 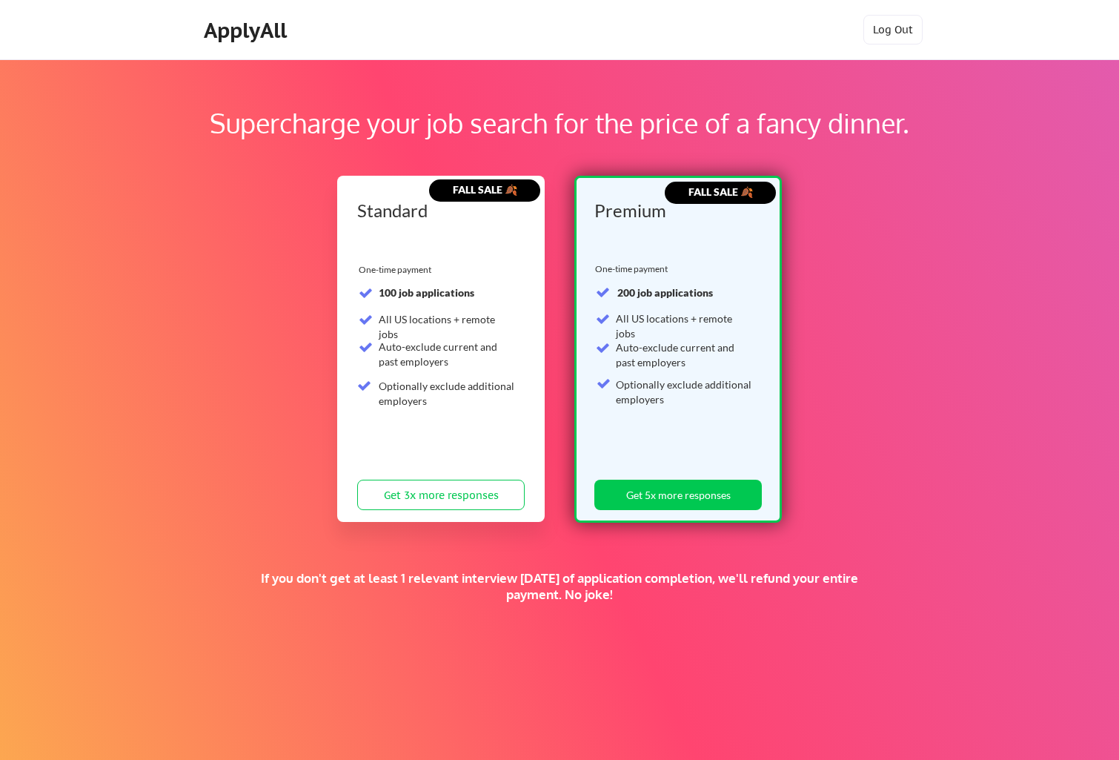 What do you see at coordinates (675, 210) in the screenshot?
I see `div: Premium` at bounding box center [675, 210].